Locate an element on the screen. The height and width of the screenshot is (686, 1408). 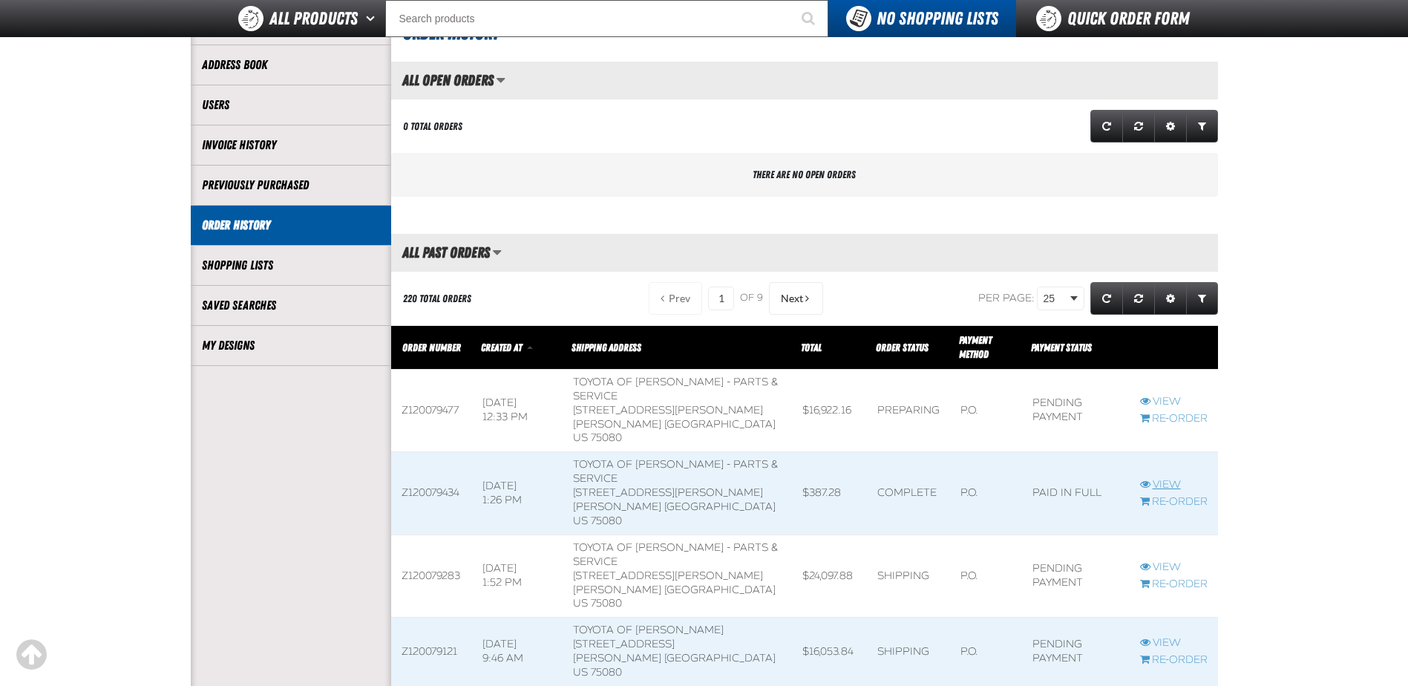
a: Re-Order Z120079283 order is located at coordinates (1173, 584).